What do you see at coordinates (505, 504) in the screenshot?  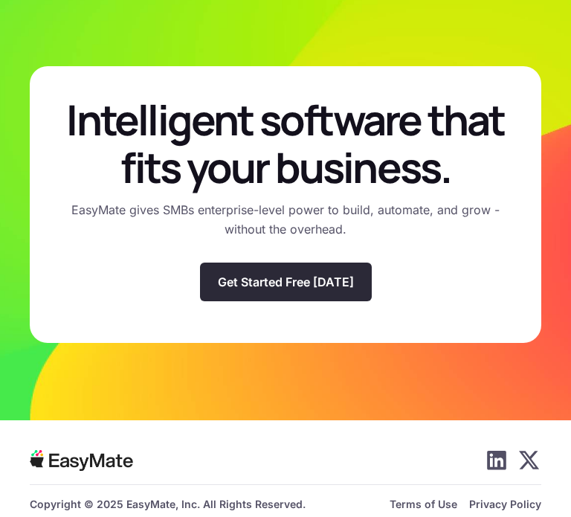 I see `p: Privacy Policy` at bounding box center [505, 504].